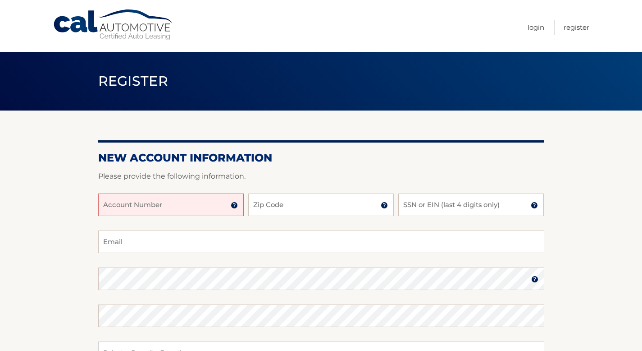 The height and width of the screenshot is (351, 642). I want to click on span: Register, so click(133, 81).